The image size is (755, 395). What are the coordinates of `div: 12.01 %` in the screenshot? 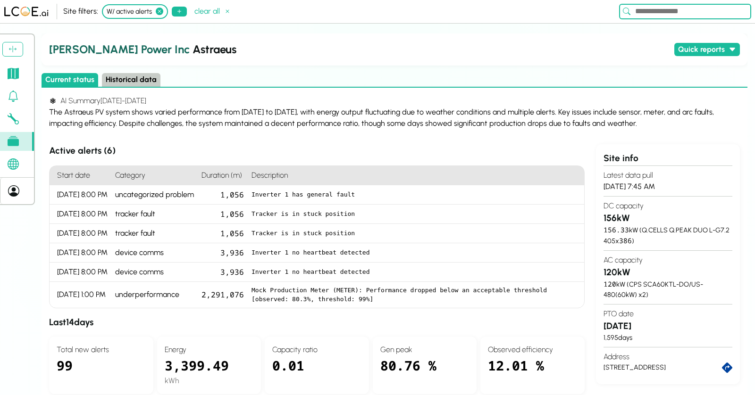 It's located at (532, 371).